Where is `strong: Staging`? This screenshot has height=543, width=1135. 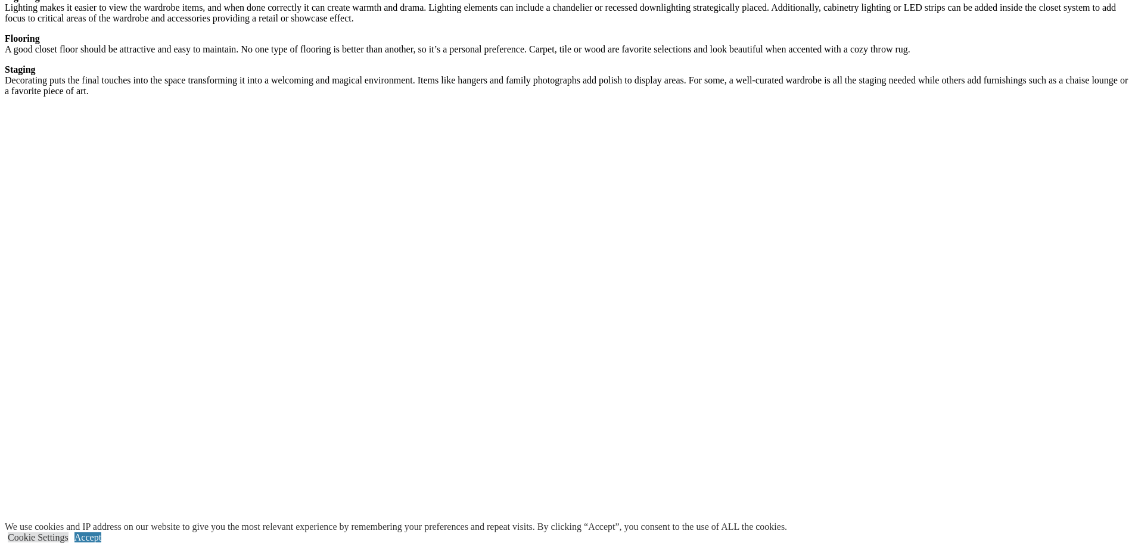 strong: Staging is located at coordinates (20, 69).